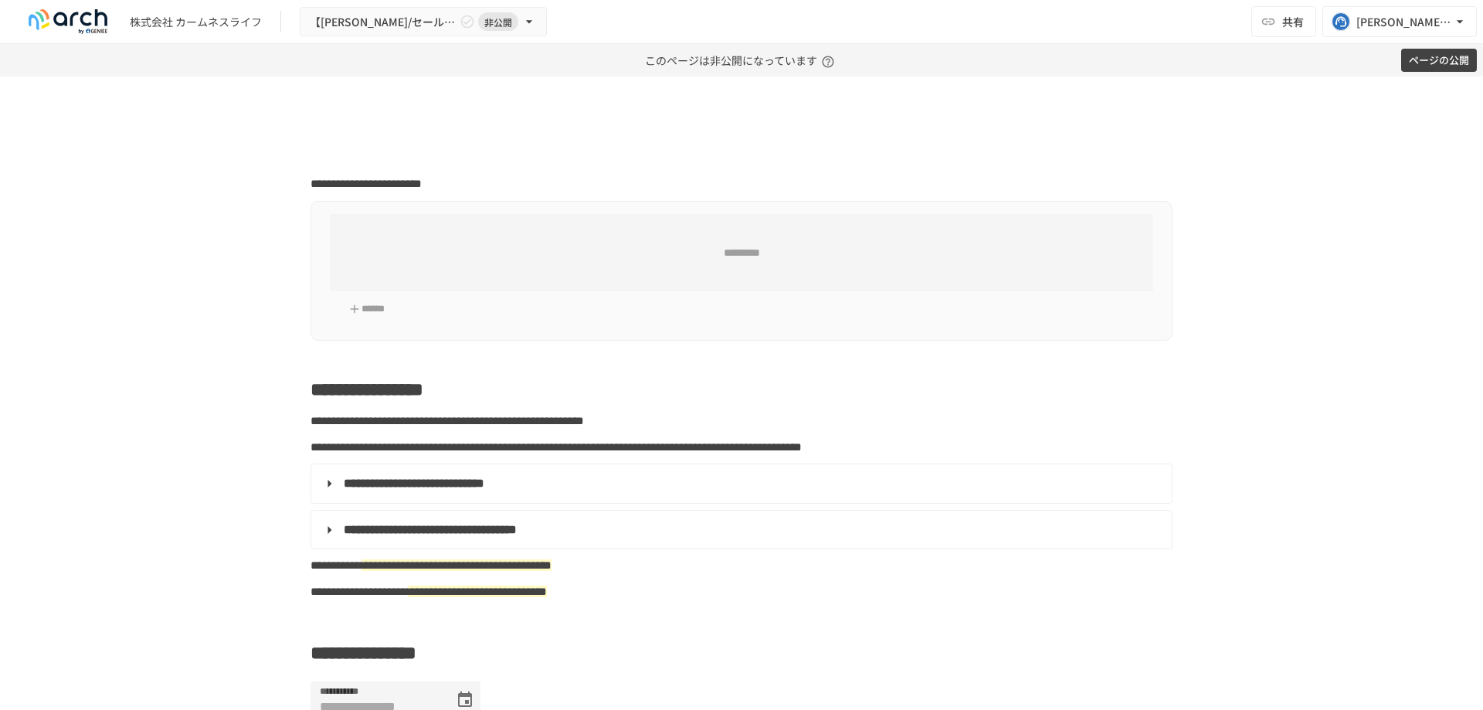 The image size is (1483, 710). I want to click on p: このページは非公開になっています, so click(742, 60).